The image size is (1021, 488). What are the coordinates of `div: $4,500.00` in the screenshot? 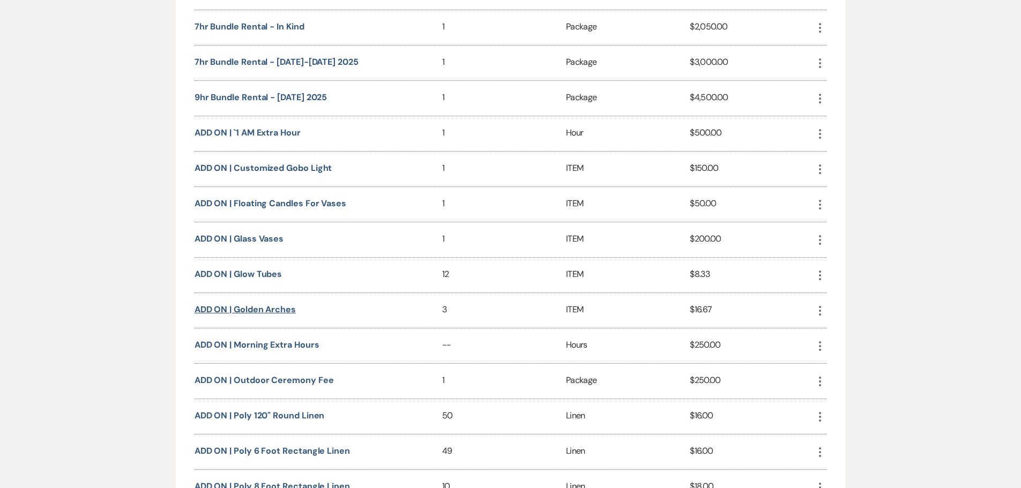 It's located at (751, 98).